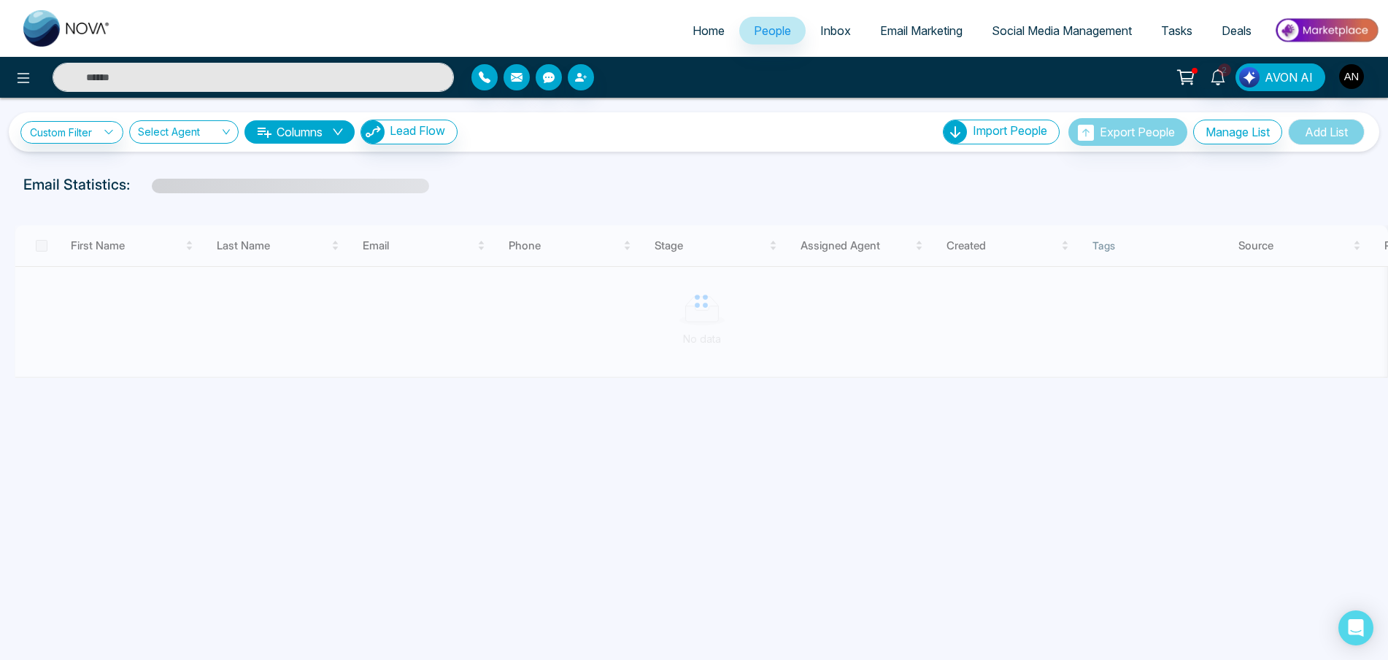 The image size is (1388, 660). What do you see at coordinates (1062, 31) in the screenshot?
I see `a: Social Media Management` at bounding box center [1062, 31].